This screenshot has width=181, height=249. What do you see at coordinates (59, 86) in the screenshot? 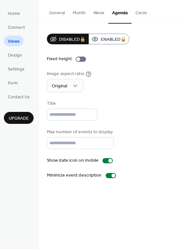
I see `span: Original` at bounding box center [59, 86].